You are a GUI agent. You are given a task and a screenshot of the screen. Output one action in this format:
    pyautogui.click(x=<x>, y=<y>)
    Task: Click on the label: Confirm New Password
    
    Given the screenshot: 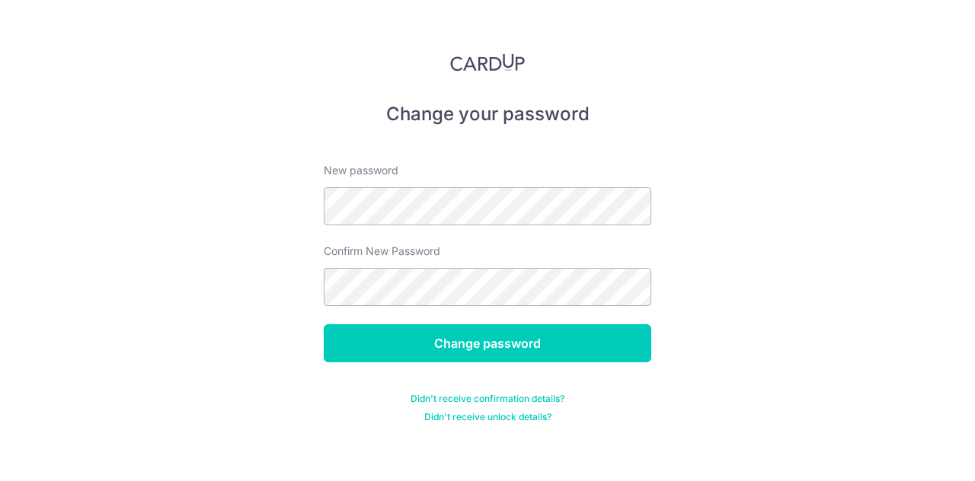 What is the action you would take?
    pyautogui.click(x=381, y=251)
    